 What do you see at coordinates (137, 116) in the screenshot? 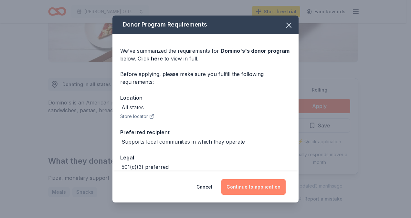
I see `button: Store locator` at bounding box center [137, 116].